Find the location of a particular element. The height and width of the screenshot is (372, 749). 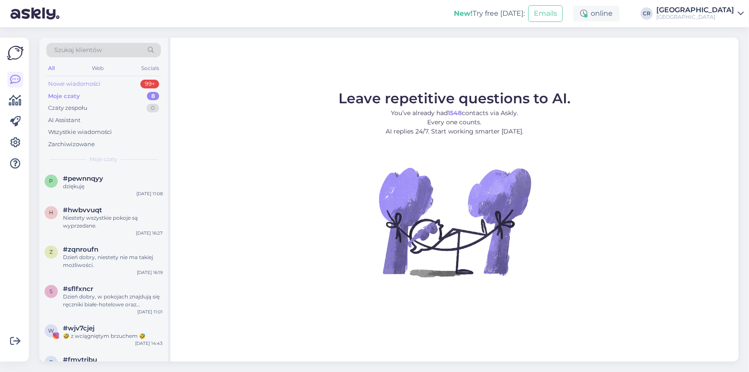

b: New! is located at coordinates (463, 13).